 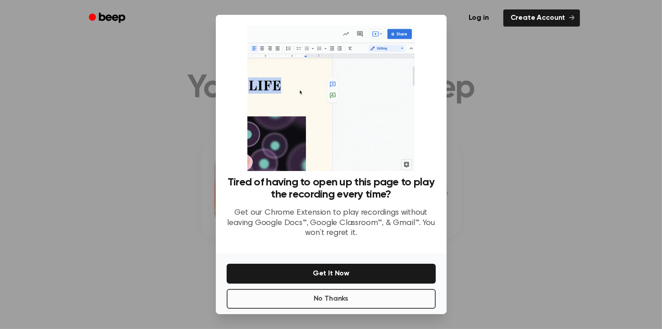 I want to click on a: Create Account, so click(x=541, y=18).